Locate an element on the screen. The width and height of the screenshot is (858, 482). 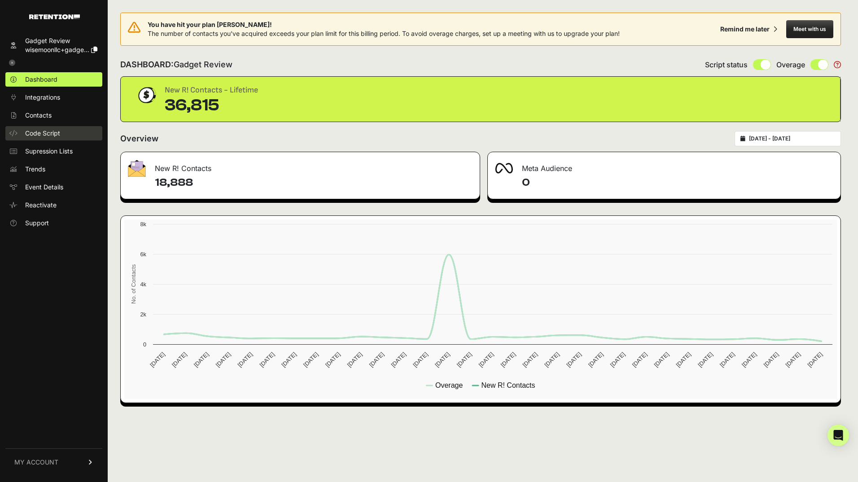
h2: DASHBOARD: is located at coordinates (176, 65).